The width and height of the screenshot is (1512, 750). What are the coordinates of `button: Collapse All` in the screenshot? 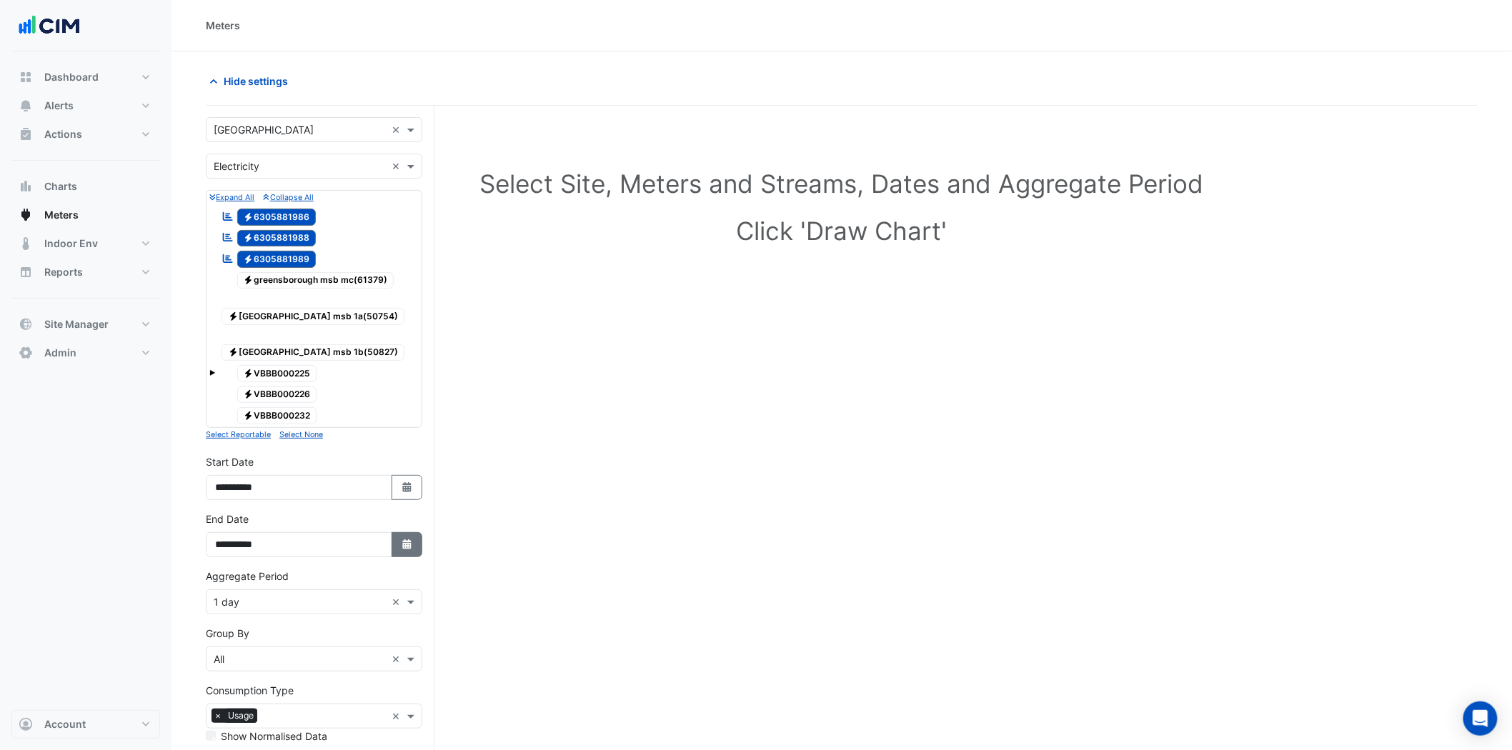 It's located at (288, 197).